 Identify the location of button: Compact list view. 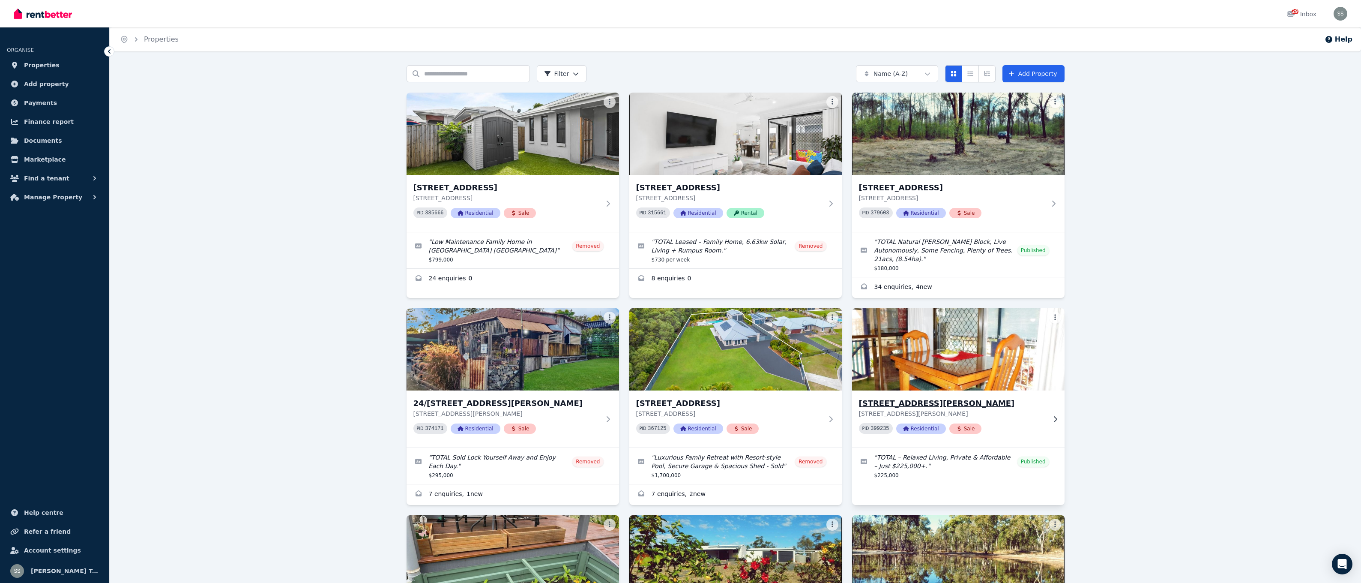
(970, 74).